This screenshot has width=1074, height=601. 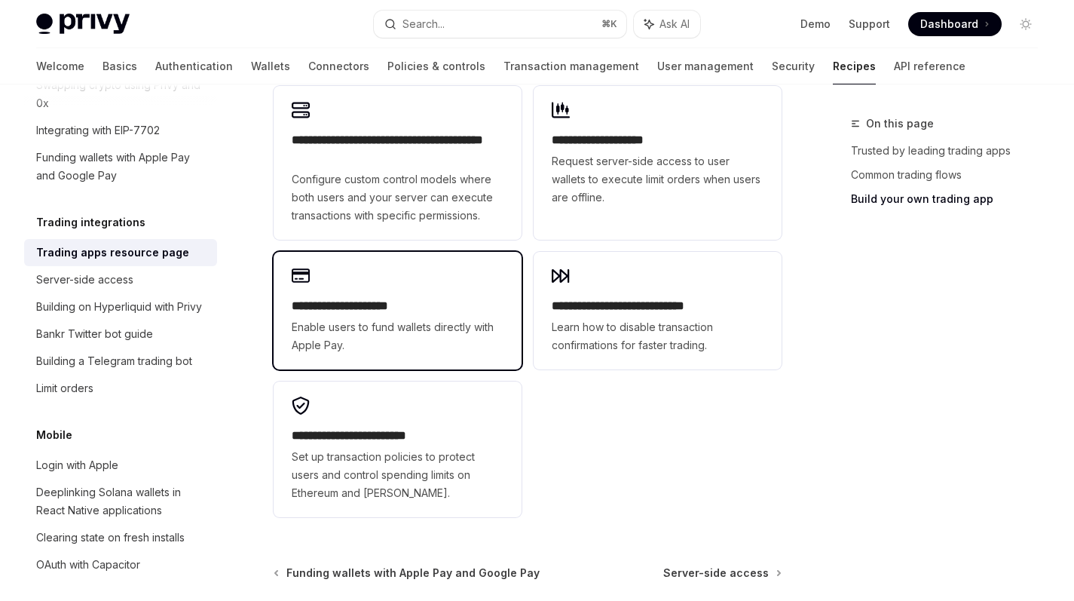 What do you see at coordinates (121, 130) in the screenshot?
I see `a: Integrating with EIP-7702` at bounding box center [121, 130].